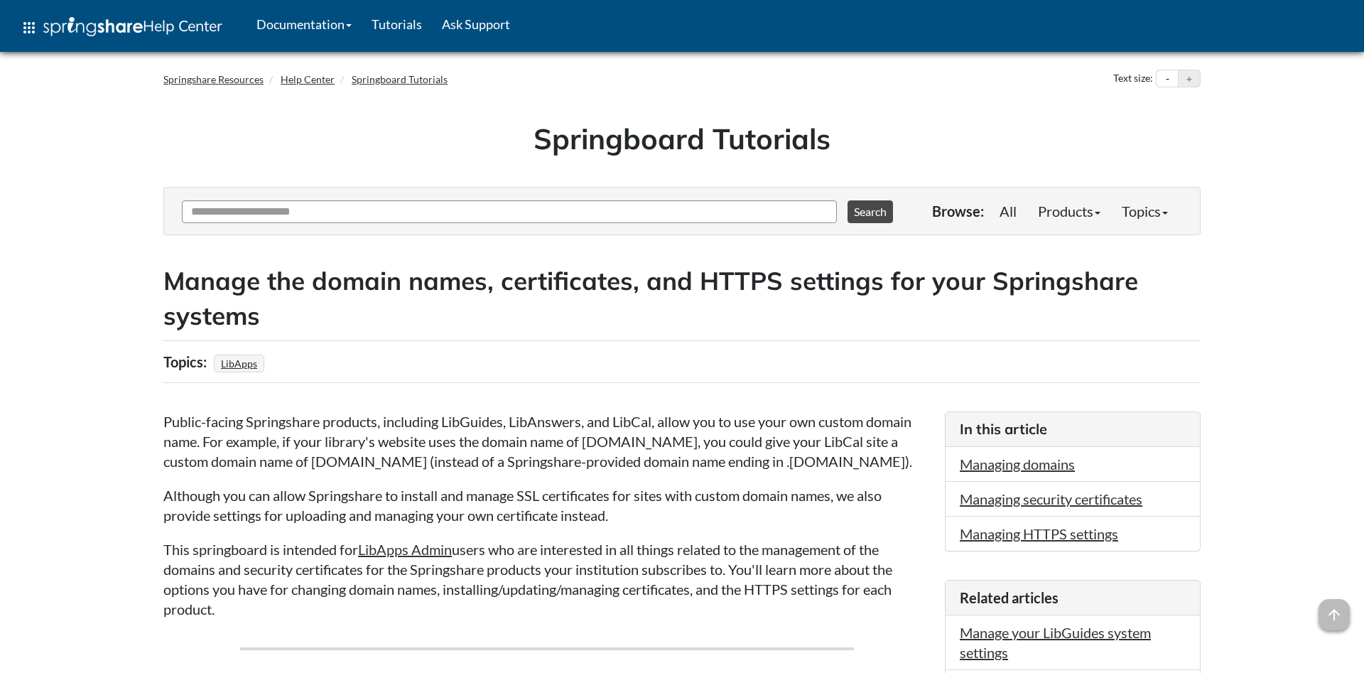 The height and width of the screenshot is (673, 1364). What do you see at coordinates (405, 549) in the screenshot?
I see `a: LibApps Admin` at bounding box center [405, 549].